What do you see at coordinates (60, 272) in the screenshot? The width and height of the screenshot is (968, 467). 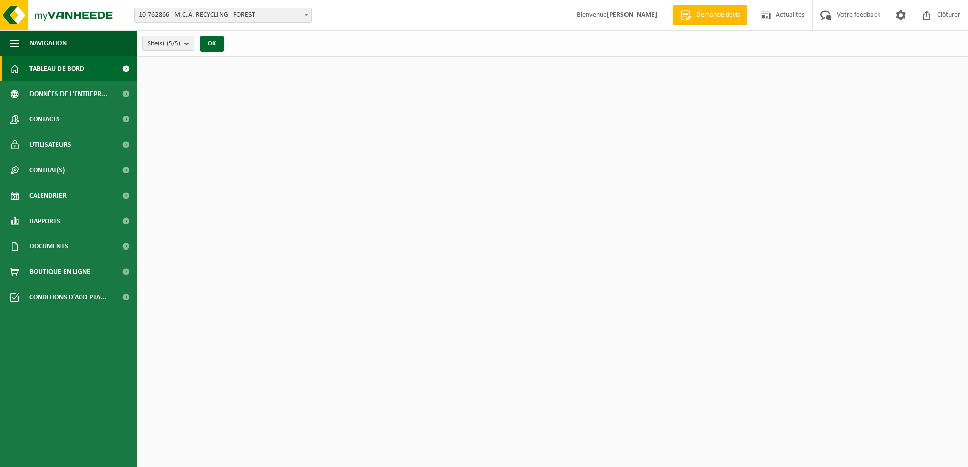 I see `span: Boutique en ligne` at bounding box center [60, 272].